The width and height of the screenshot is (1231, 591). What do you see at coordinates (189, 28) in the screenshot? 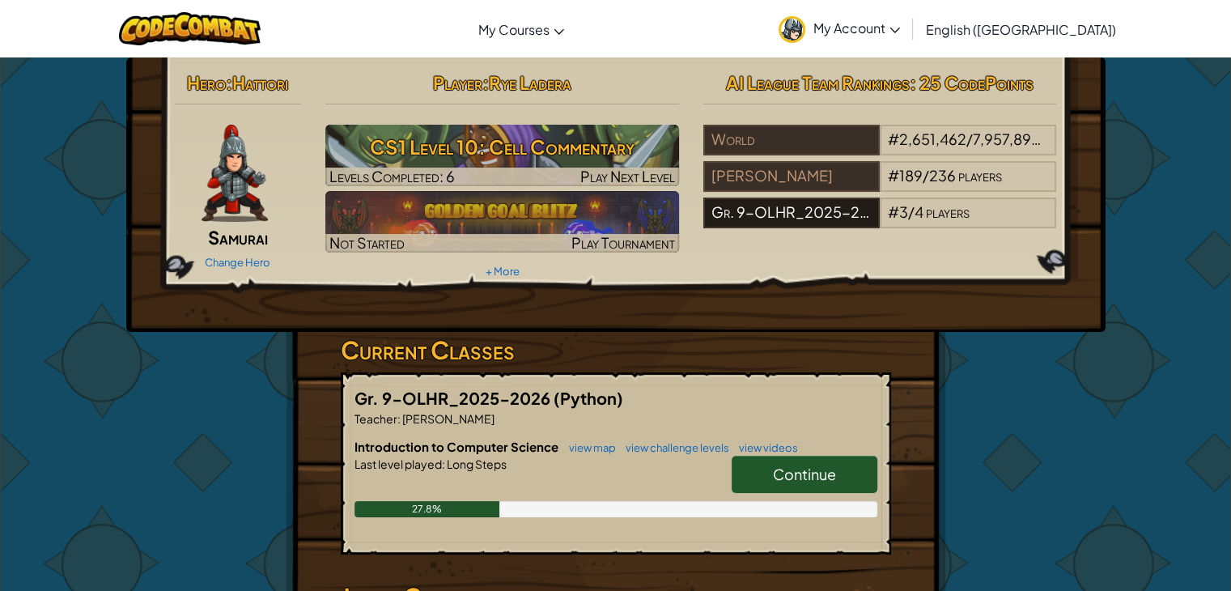
I see `img: CodeCombat logo` at bounding box center [189, 28].